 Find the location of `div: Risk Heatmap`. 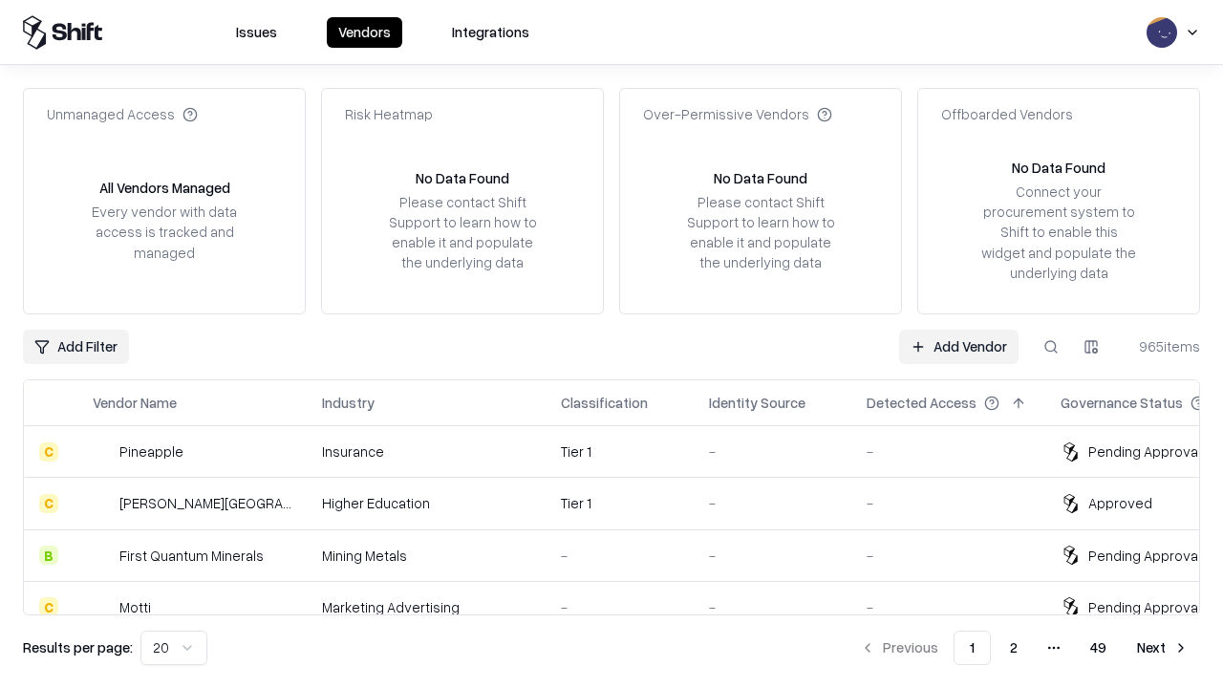

div: Risk Heatmap is located at coordinates (389, 114).